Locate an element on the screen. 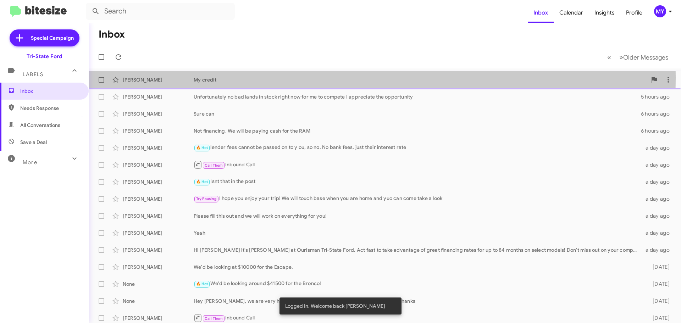  div: We'd be looking around $41500 for the Bronco! is located at coordinates (418, 284).